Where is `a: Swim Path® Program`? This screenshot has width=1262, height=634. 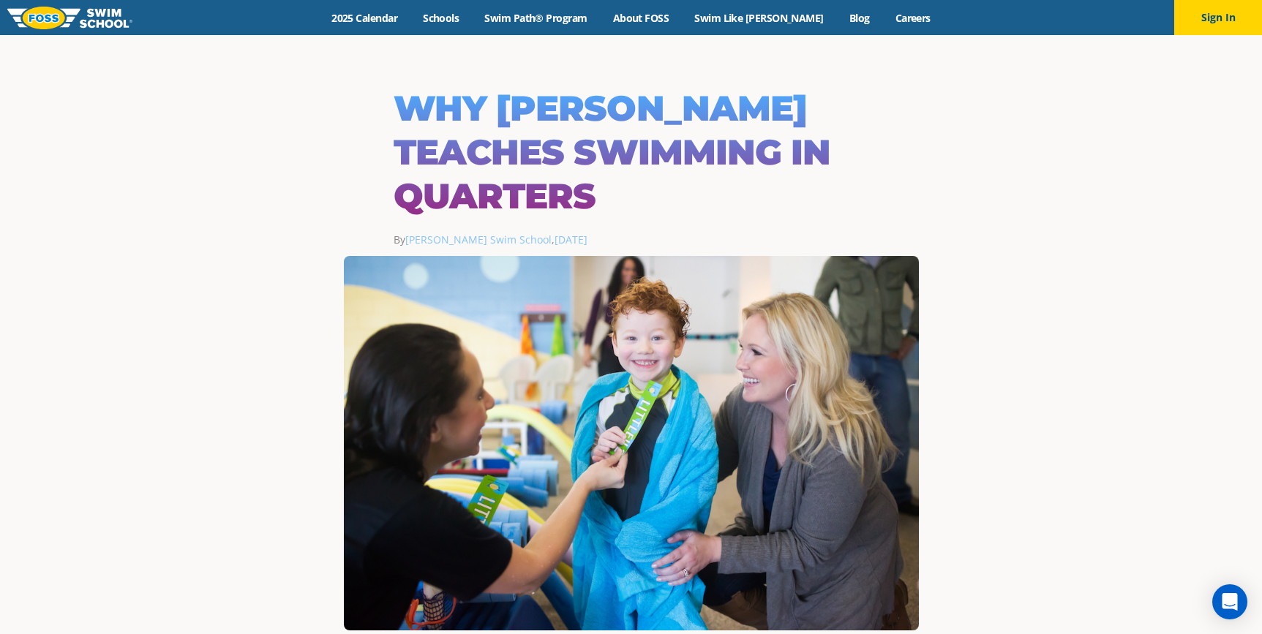 a: Swim Path® Program is located at coordinates (536, 18).